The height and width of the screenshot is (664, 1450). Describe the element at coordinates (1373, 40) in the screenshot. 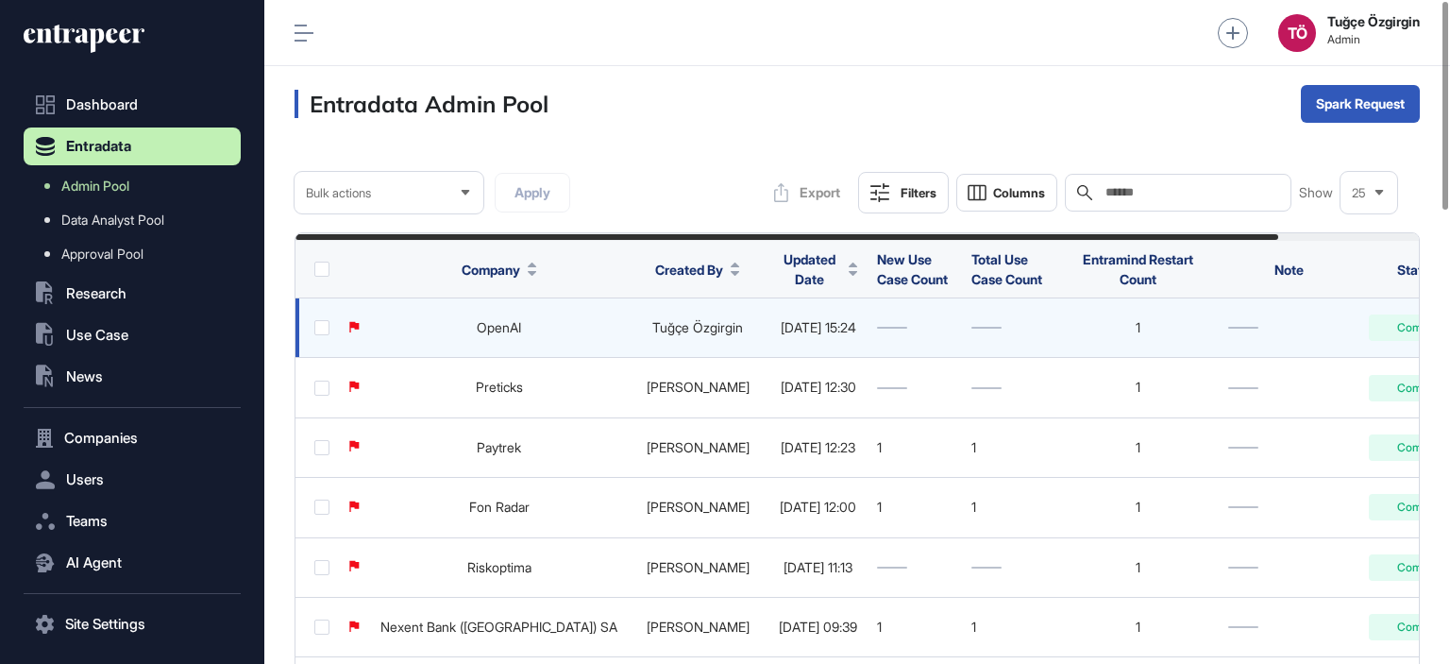

I see `span: Admin` at that location.